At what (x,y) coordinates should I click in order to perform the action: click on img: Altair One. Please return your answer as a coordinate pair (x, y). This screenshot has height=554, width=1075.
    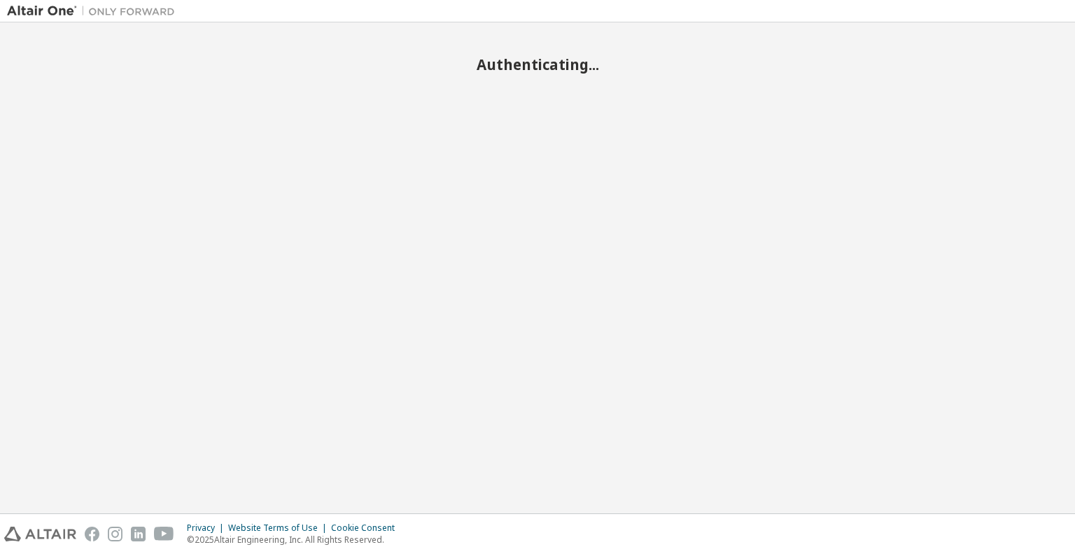
    Looking at the image, I should click on (94, 11).